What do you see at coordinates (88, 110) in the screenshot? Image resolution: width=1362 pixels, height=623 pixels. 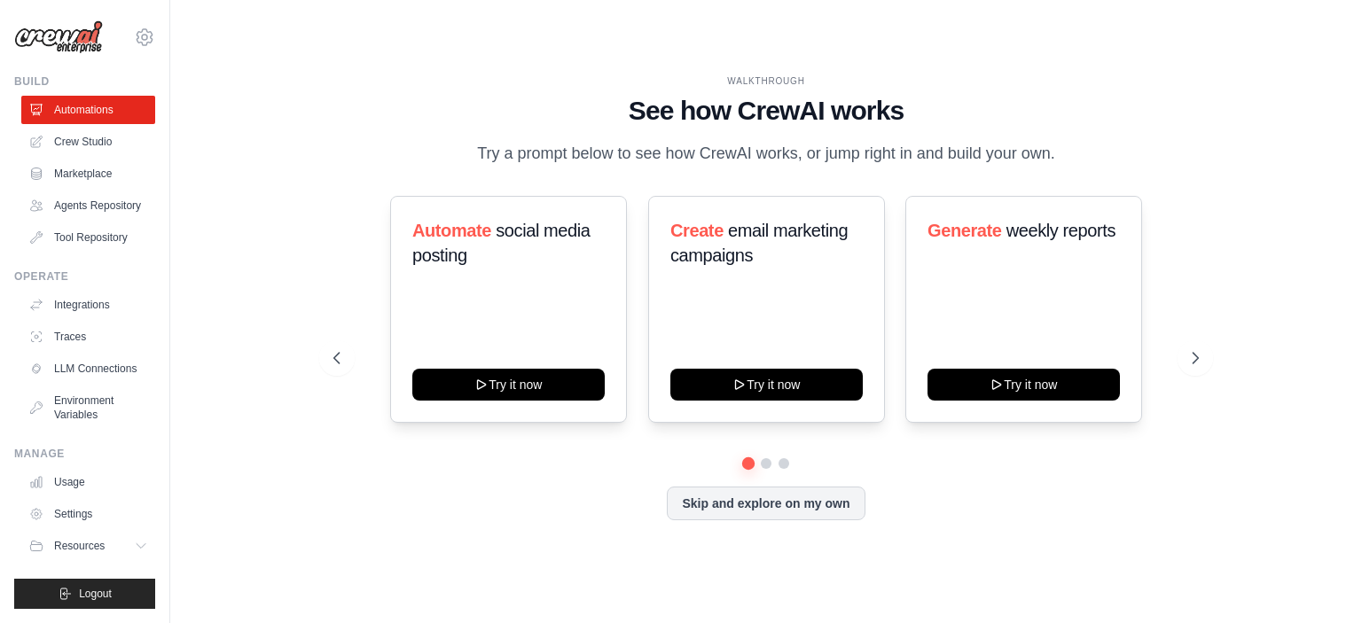 I see `a: Automations` at bounding box center [88, 110].